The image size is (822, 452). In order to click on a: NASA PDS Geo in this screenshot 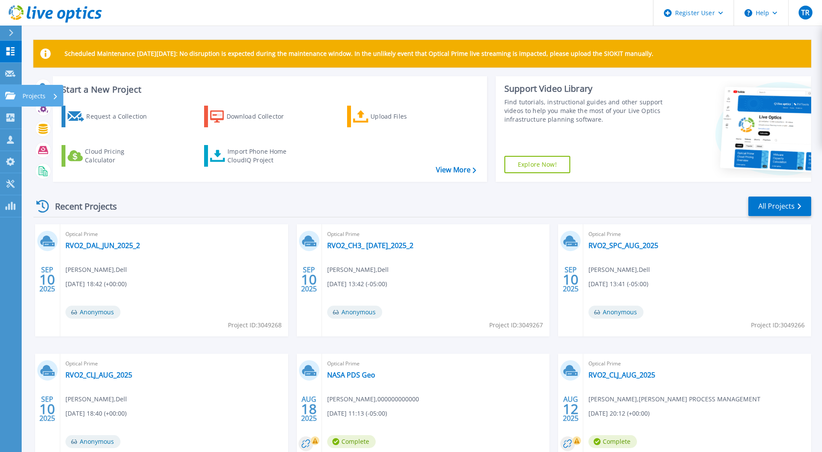, I will do `click(351, 375)`.